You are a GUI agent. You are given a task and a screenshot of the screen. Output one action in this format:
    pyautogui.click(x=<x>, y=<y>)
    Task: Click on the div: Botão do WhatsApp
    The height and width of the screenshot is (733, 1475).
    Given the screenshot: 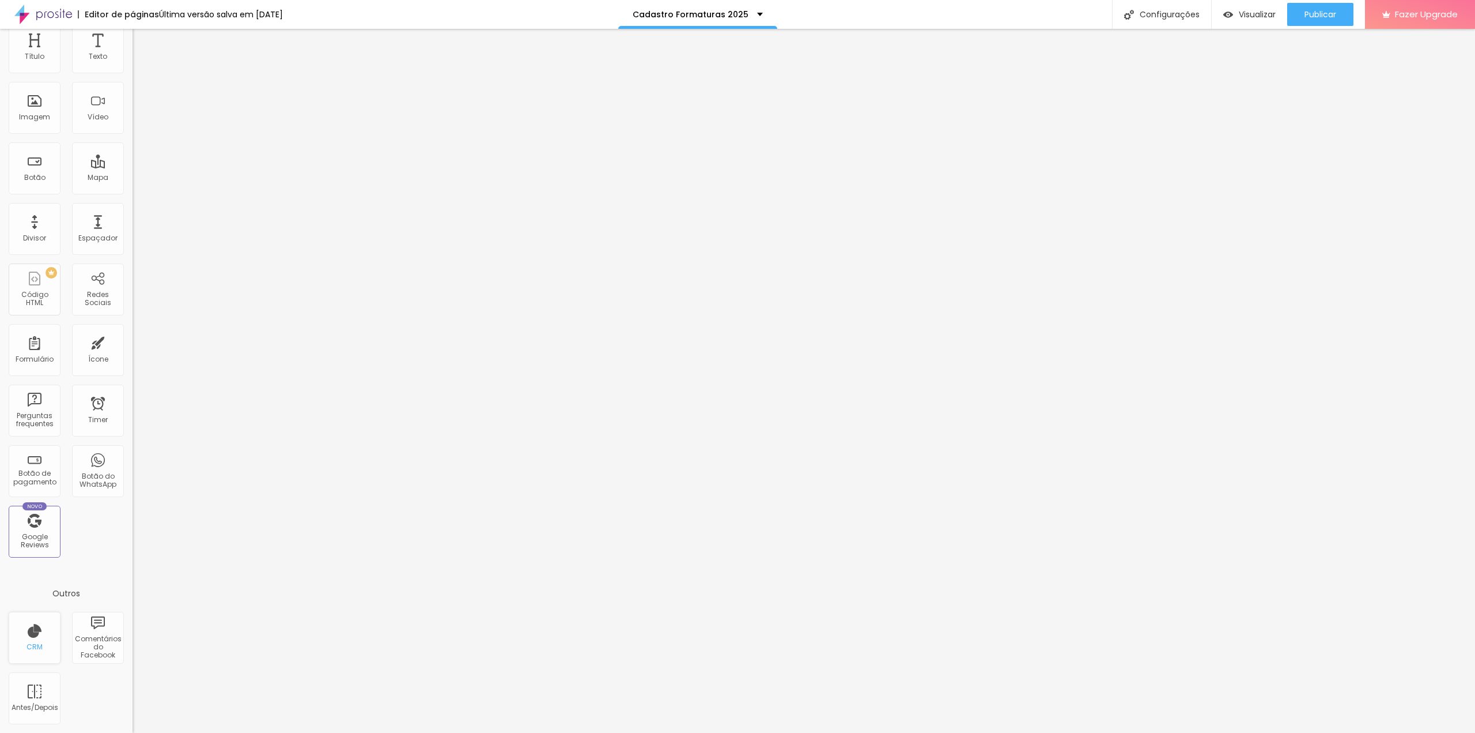 What is the action you would take?
    pyautogui.click(x=97, y=480)
    